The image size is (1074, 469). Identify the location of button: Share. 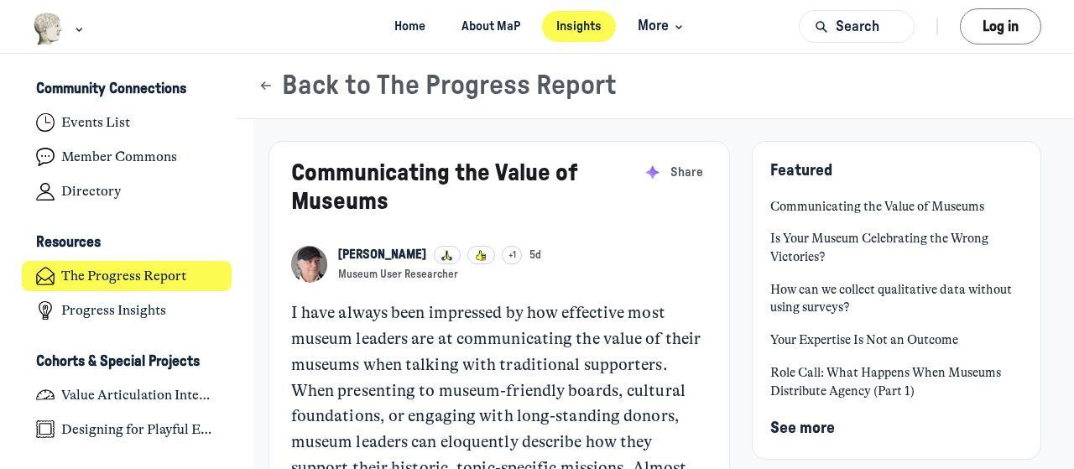
(687, 172).